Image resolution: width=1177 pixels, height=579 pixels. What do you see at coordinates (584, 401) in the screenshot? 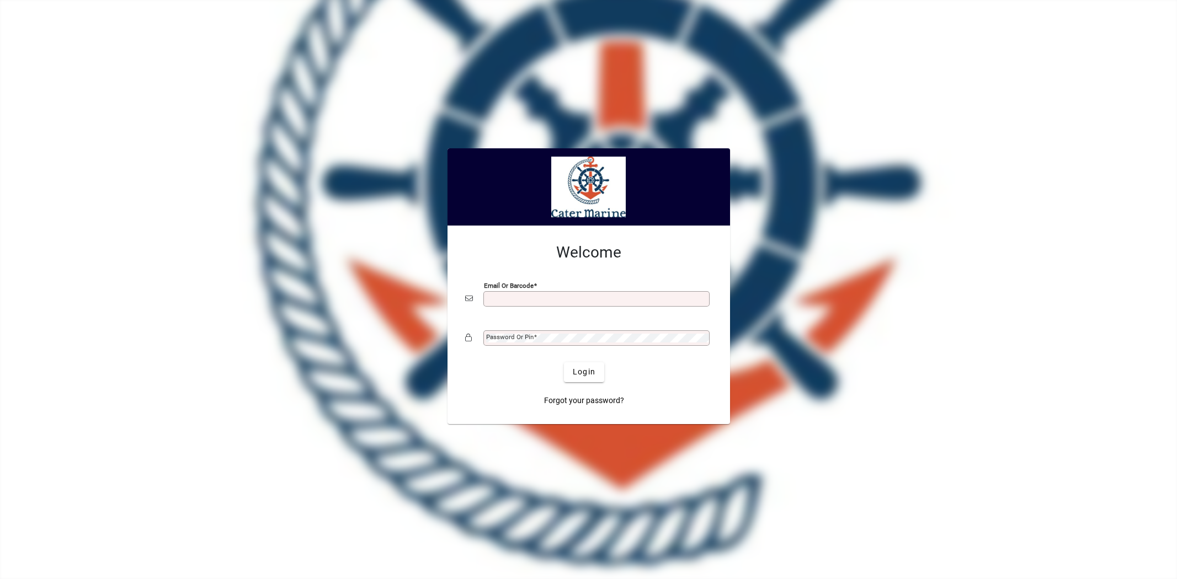
I see `a: Forgot your password?` at bounding box center [584, 401].